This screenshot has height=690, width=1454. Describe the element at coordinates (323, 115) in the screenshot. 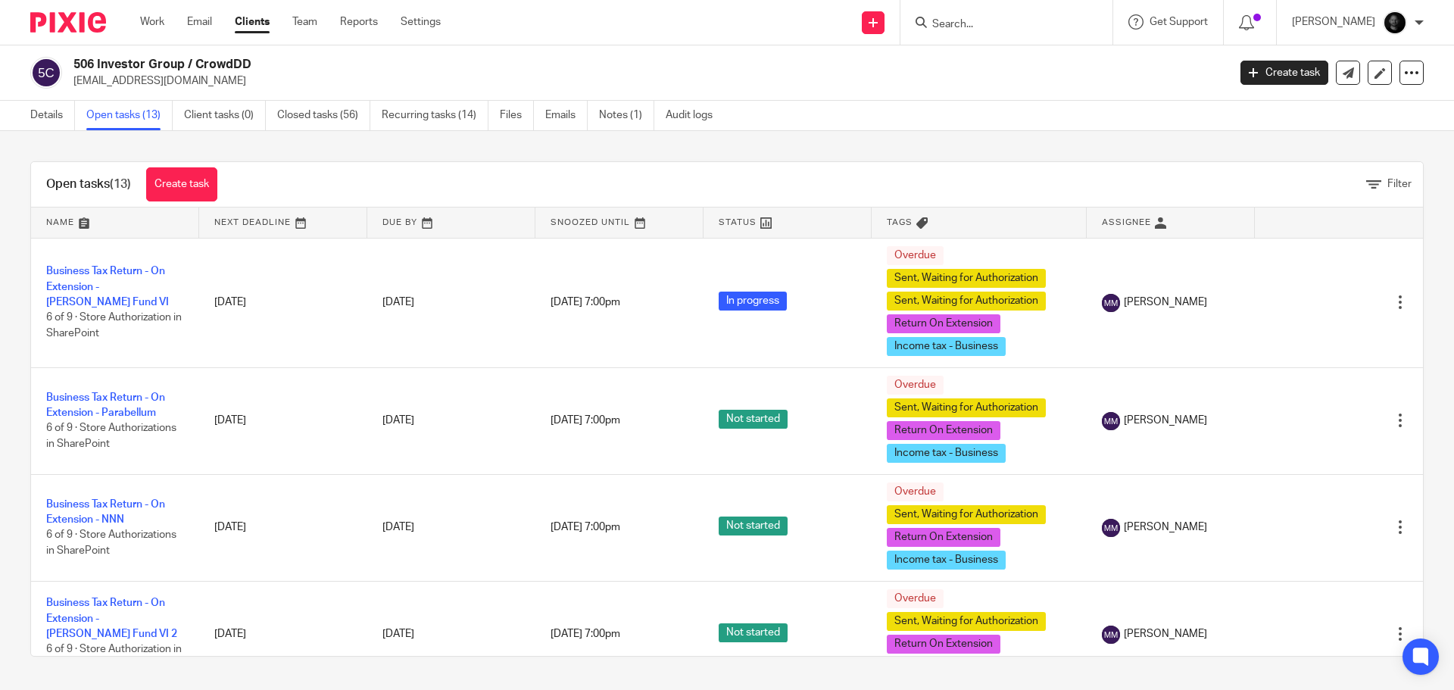

I see `a: Closed tasks (56)` at that location.